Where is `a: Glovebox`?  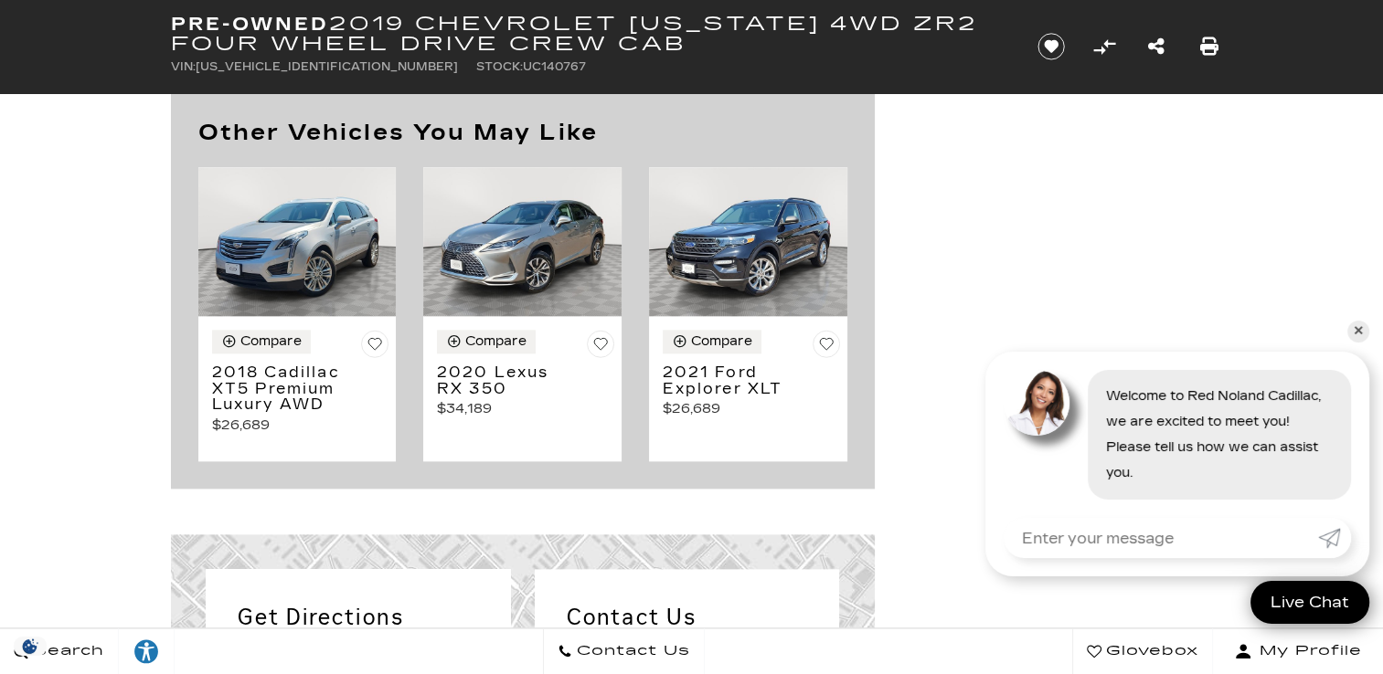
a: Glovebox is located at coordinates (1142, 652).